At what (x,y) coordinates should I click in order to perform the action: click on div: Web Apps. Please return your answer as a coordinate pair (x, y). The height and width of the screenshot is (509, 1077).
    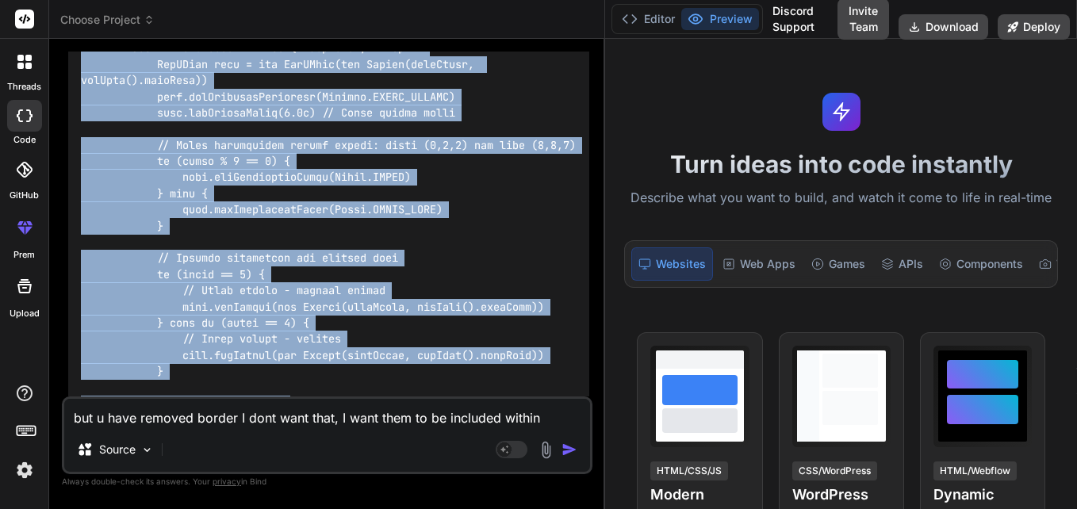
    Looking at the image, I should click on (759, 264).